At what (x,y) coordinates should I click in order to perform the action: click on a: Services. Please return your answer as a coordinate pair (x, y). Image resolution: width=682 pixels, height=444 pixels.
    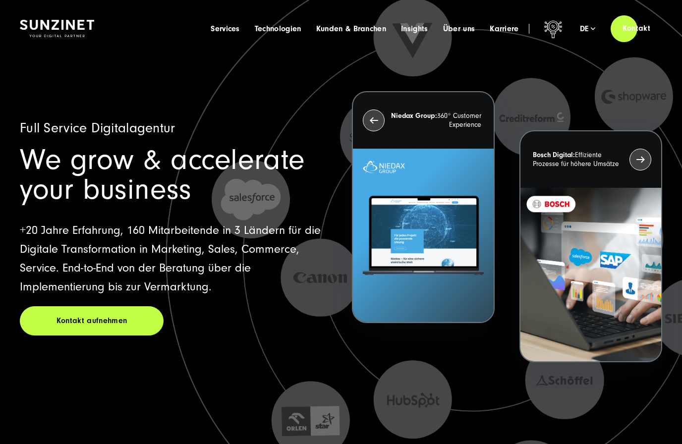
    Looking at the image, I should click on (225, 29).